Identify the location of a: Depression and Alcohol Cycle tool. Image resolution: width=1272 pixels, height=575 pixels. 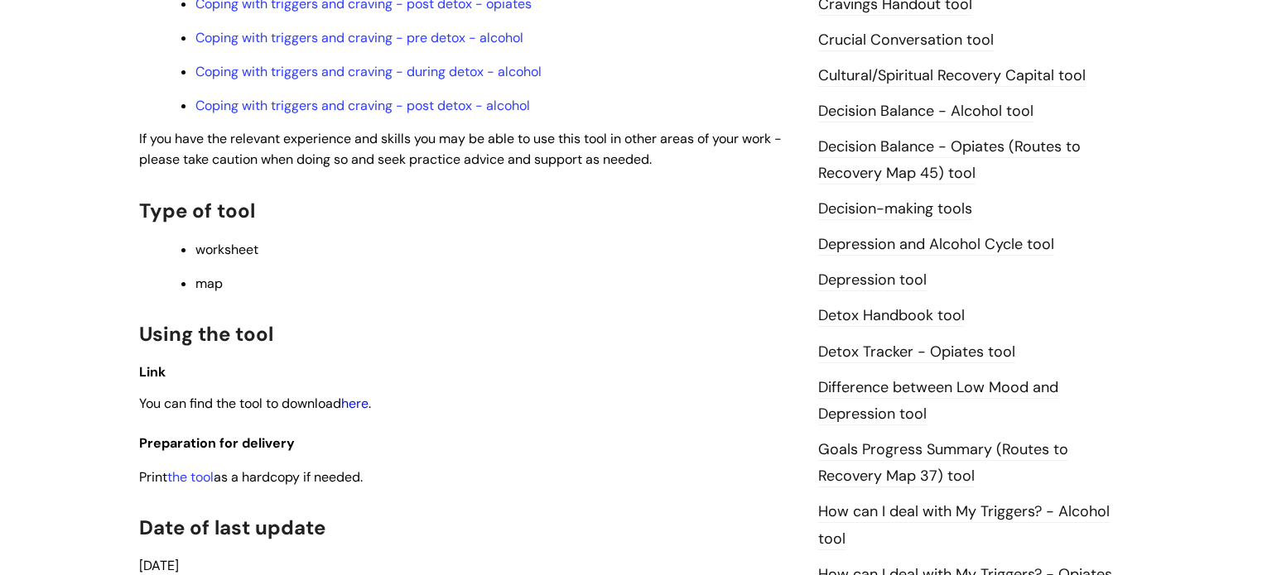
(935, 245).